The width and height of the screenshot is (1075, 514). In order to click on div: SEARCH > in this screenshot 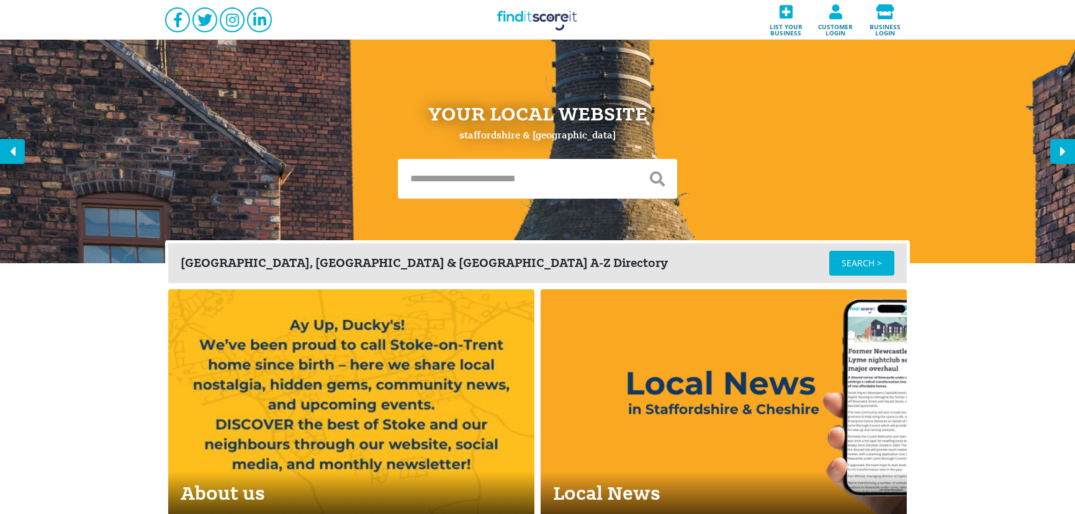, I will do `click(862, 263)`.